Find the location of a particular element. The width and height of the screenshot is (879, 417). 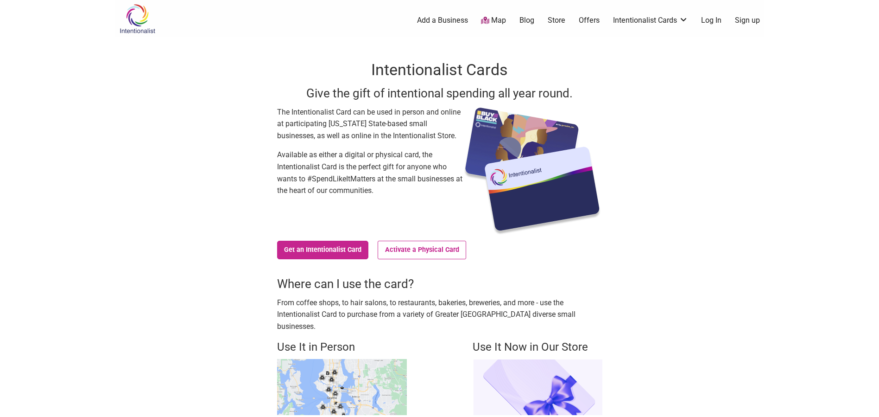

h1: Intentionalist Cards is located at coordinates (440, 70).